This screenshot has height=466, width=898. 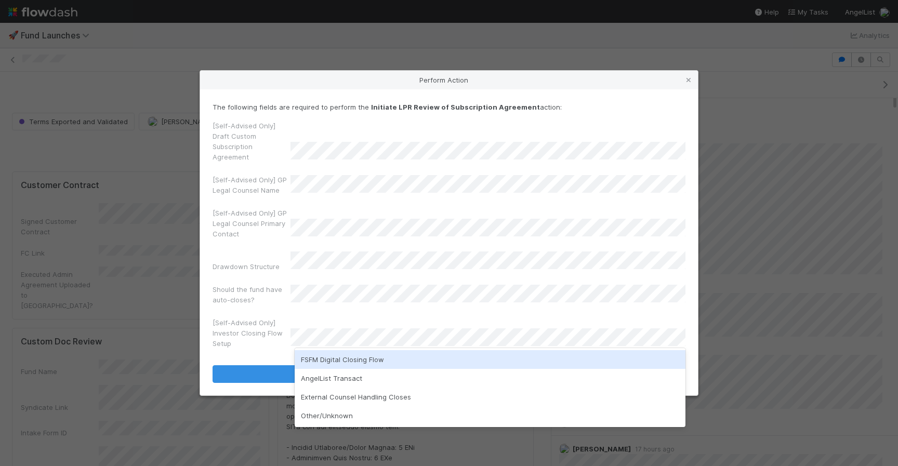 I want to click on strong: Initiate LPR Review of Subscription Agreement, so click(x=455, y=107).